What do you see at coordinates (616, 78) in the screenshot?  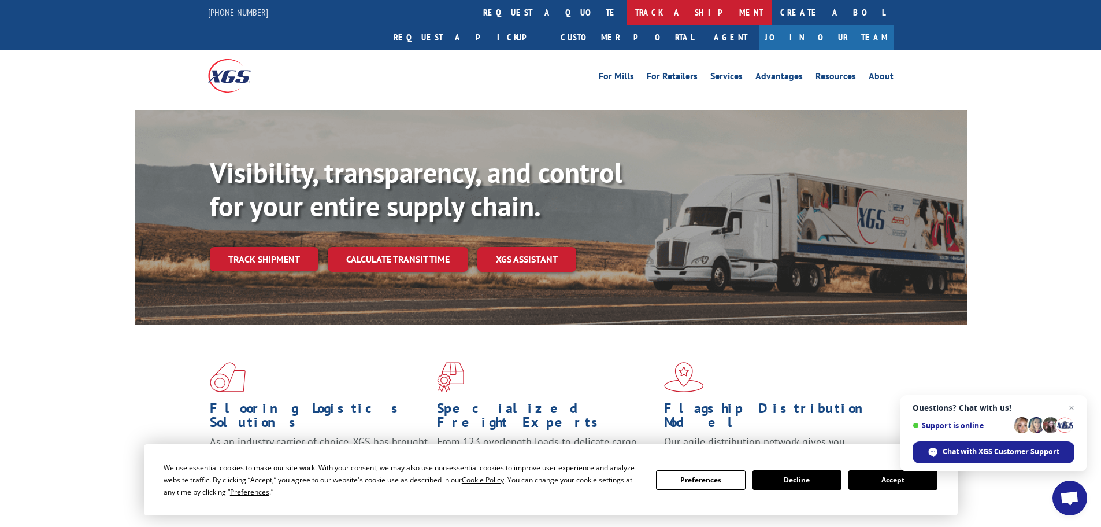 I see `a: For Mills` at bounding box center [616, 78].